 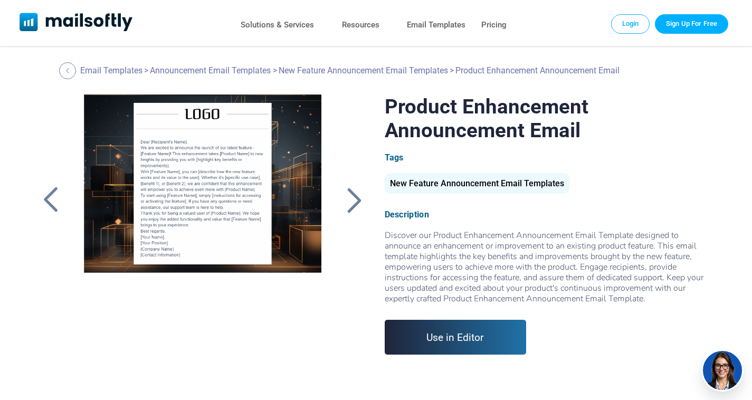 What do you see at coordinates (494, 25) in the screenshot?
I see `a: Pricing` at bounding box center [494, 25].